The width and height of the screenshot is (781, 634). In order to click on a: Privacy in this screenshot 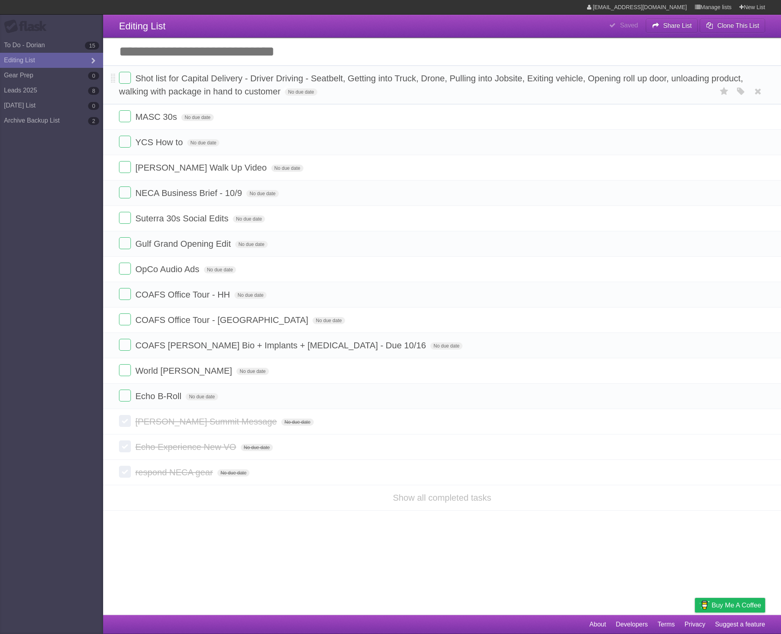, I will do `click(695, 624)`.